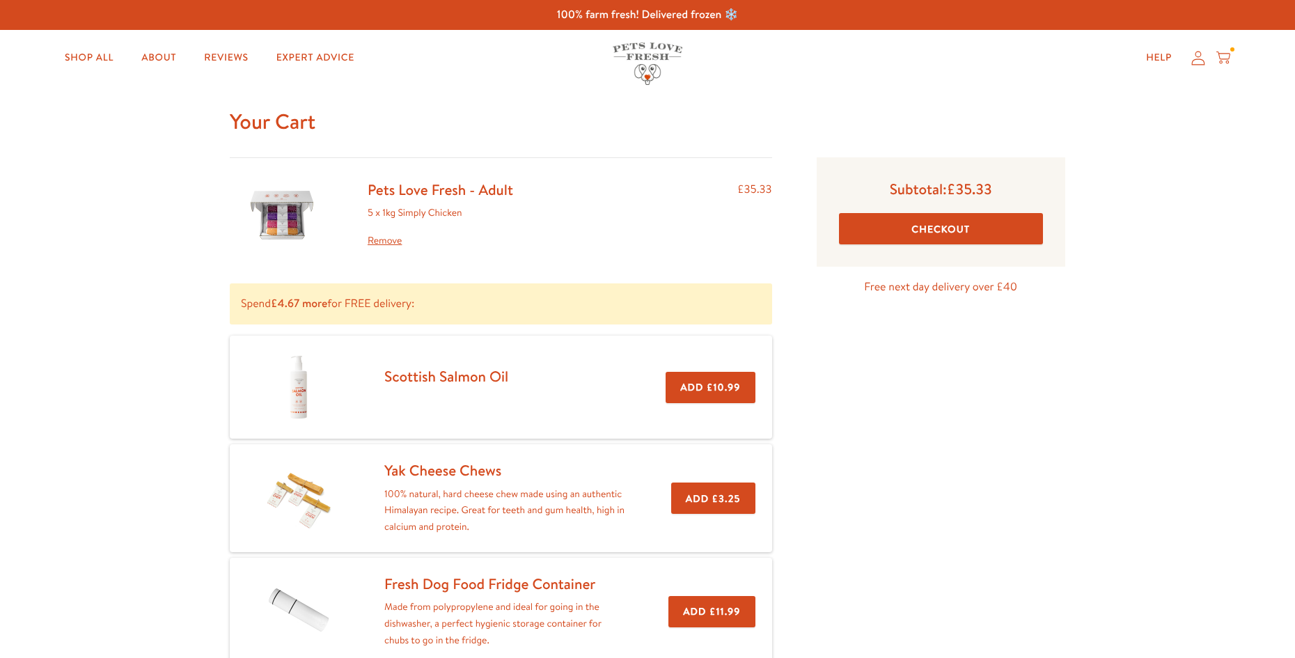  I want to click on p: Made from polypropylene and ideal for going in the dishwasher, a perfect hygienic storage contain..., so click(504, 623).